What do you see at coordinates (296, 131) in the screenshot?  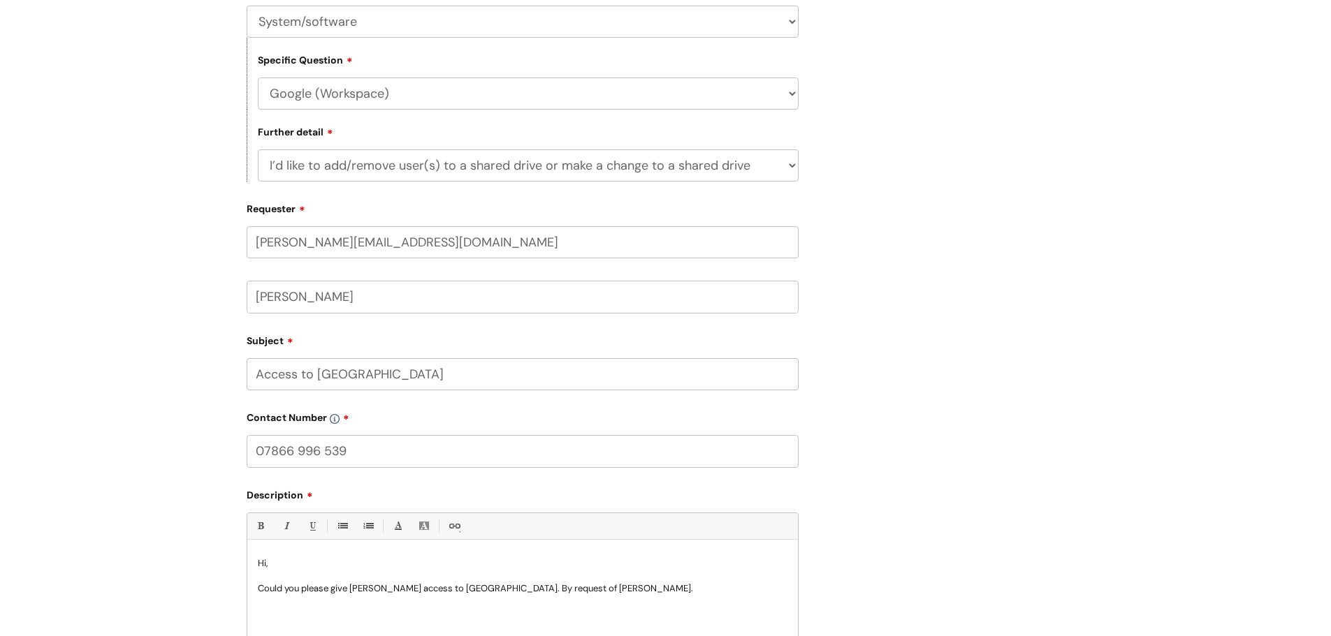 I see `label: Further detail` at bounding box center [296, 131].